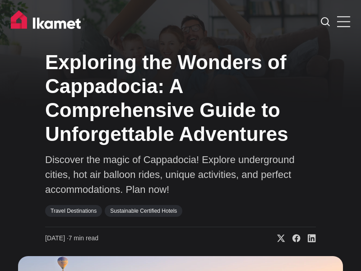 This screenshot has height=271, width=361. Describe the element at coordinates (72, 238) in the screenshot. I see `time: 7 min read` at that location.